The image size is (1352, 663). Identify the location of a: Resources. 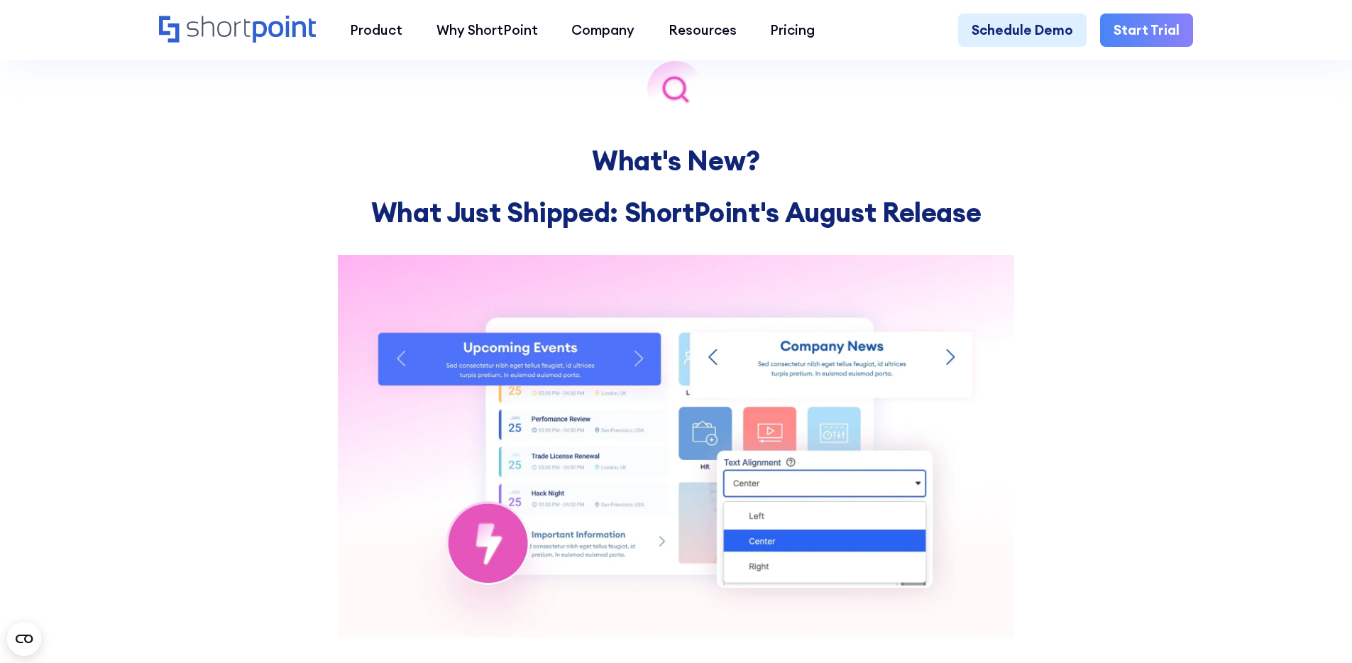
(703, 31).